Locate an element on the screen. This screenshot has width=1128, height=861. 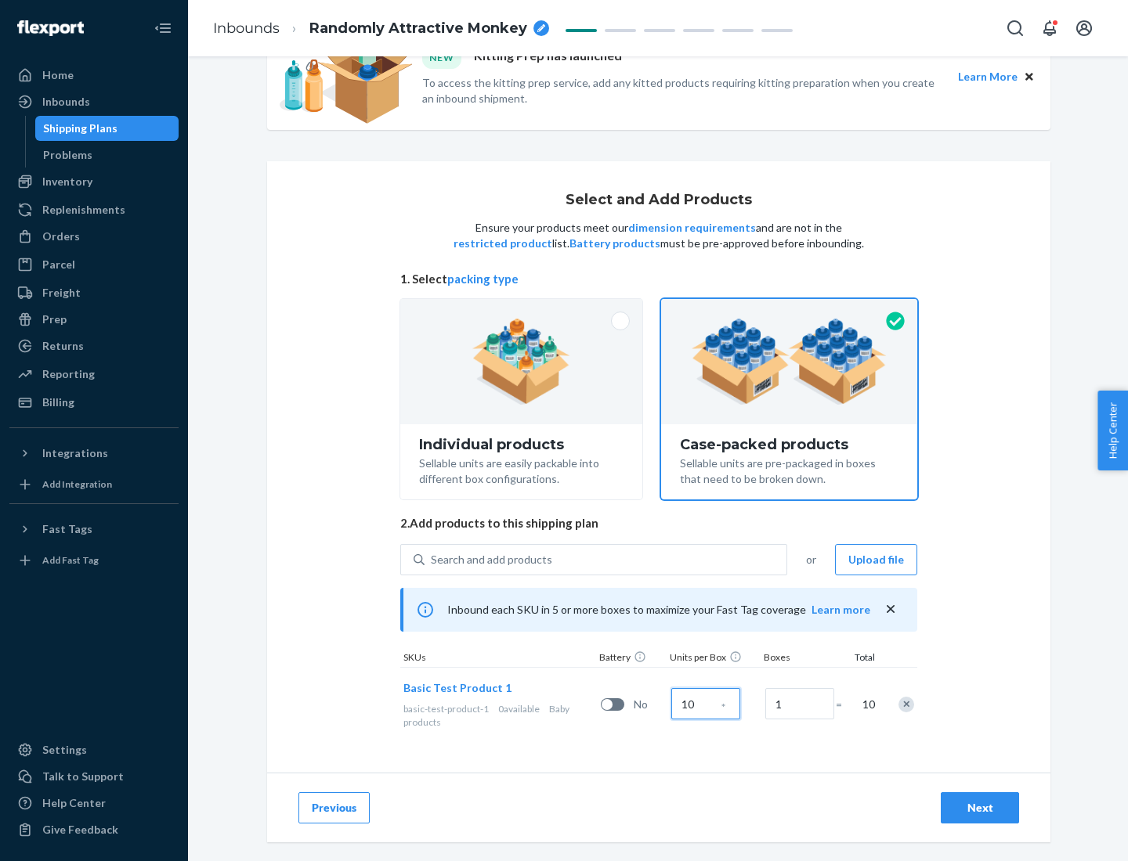
span: Basic Test Product 1 is located at coordinates (457, 688).